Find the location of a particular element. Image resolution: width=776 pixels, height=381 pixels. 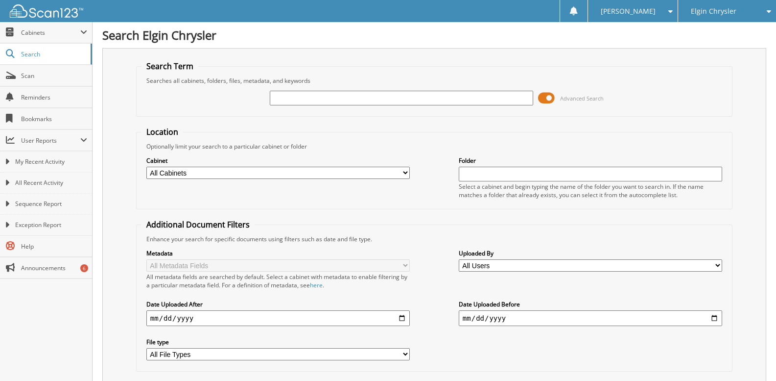

span: Reminders is located at coordinates (54, 97).